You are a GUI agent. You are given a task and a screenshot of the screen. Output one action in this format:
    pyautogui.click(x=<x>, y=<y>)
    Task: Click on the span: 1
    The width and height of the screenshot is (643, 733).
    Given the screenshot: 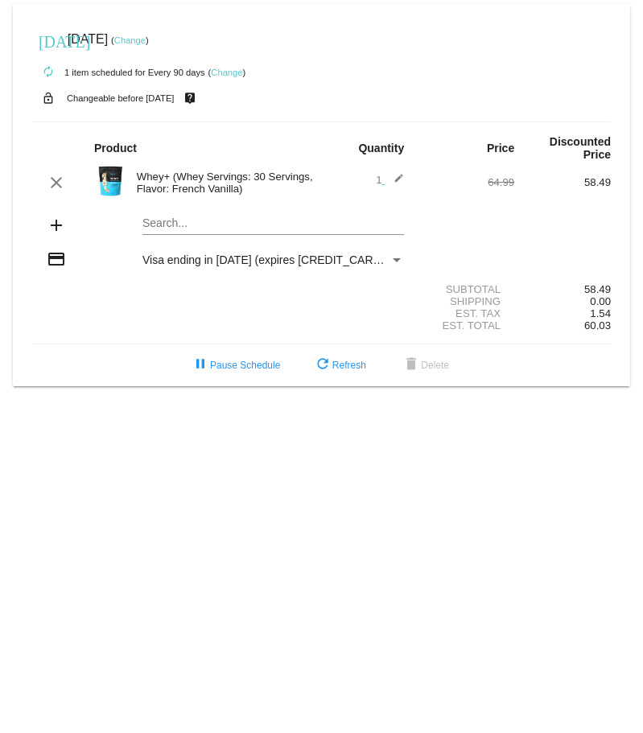 What is the action you would take?
    pyautogui.click(x=390, y=180)
    